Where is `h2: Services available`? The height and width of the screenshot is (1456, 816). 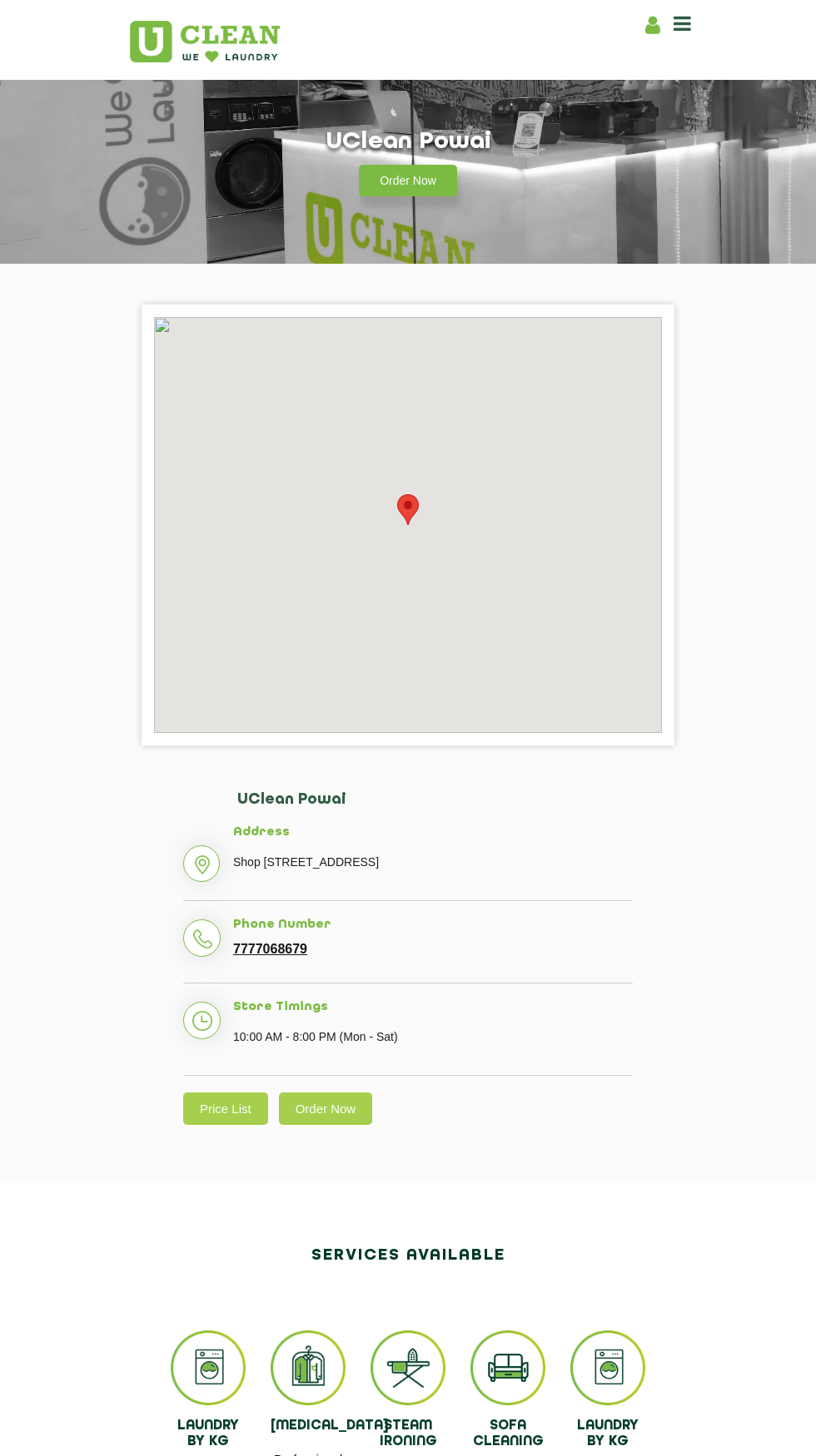
h2: Services available is located at coordinates (408, 1255).